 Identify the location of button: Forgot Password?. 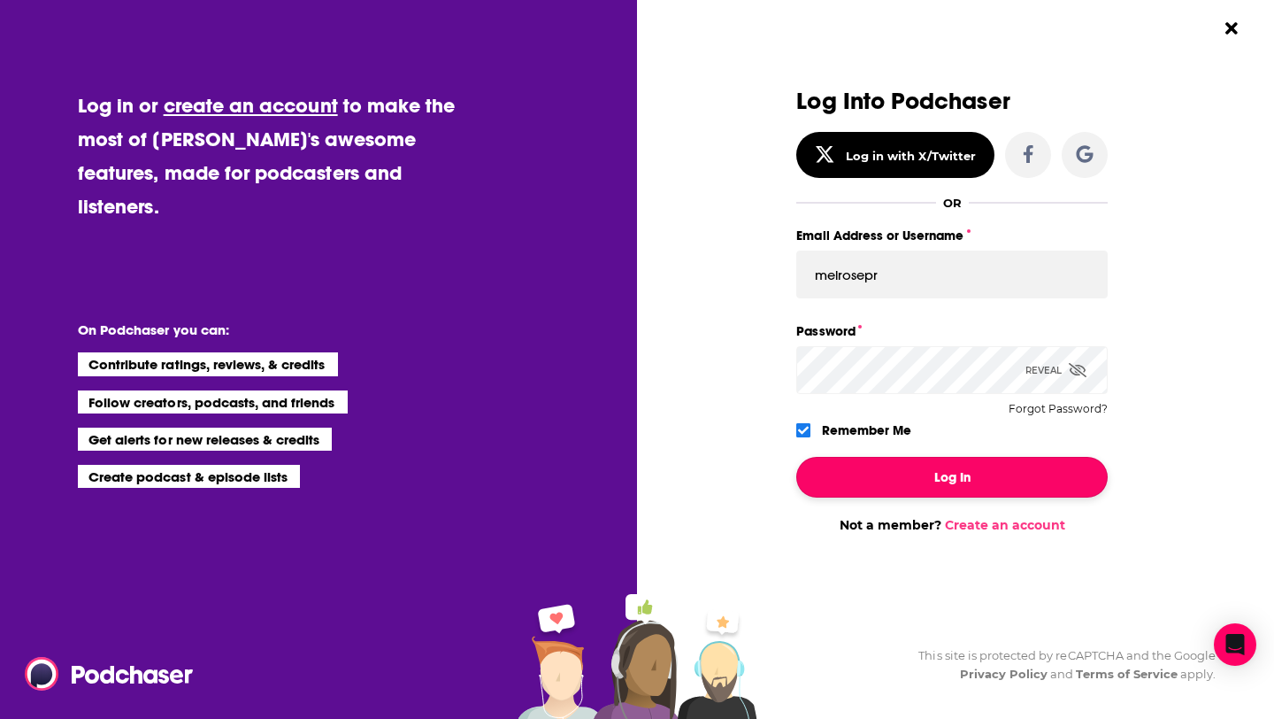
(1058, 409).